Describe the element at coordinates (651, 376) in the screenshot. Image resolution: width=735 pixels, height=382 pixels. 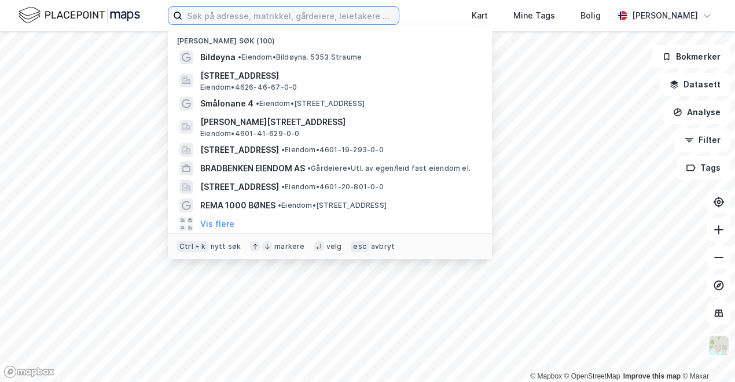
I see `a: Improve this map` at that location.